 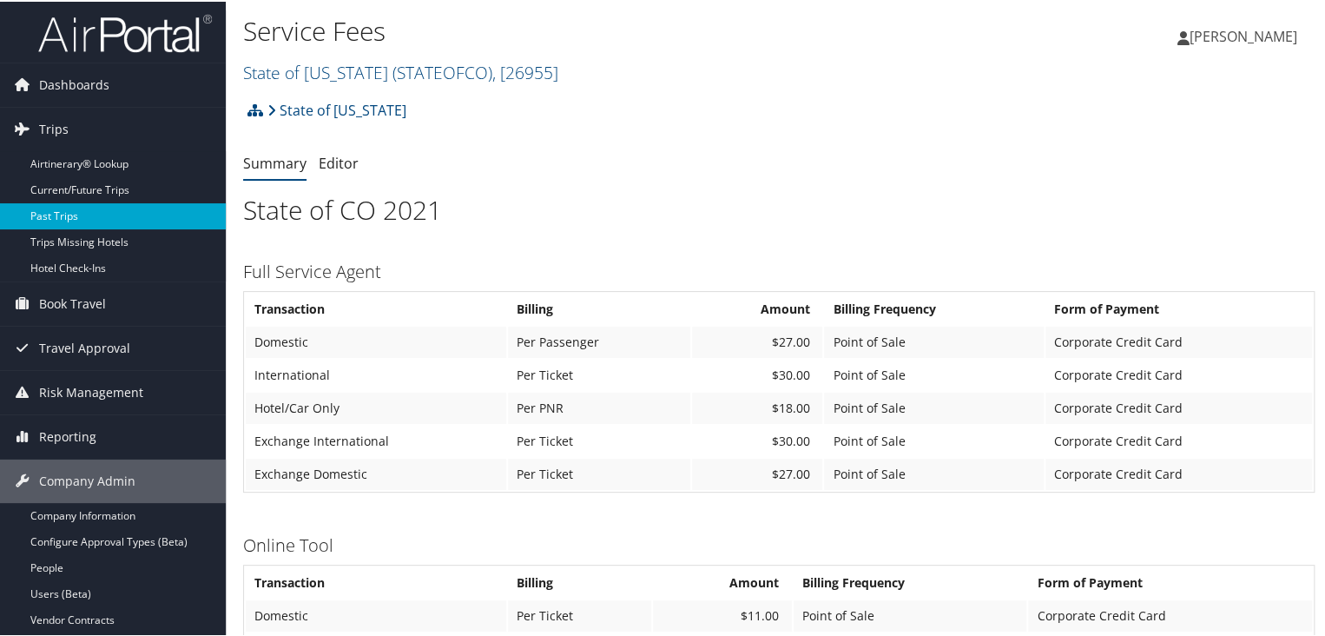 I want to click on span: Risk Management, so click(x=91, y=391).